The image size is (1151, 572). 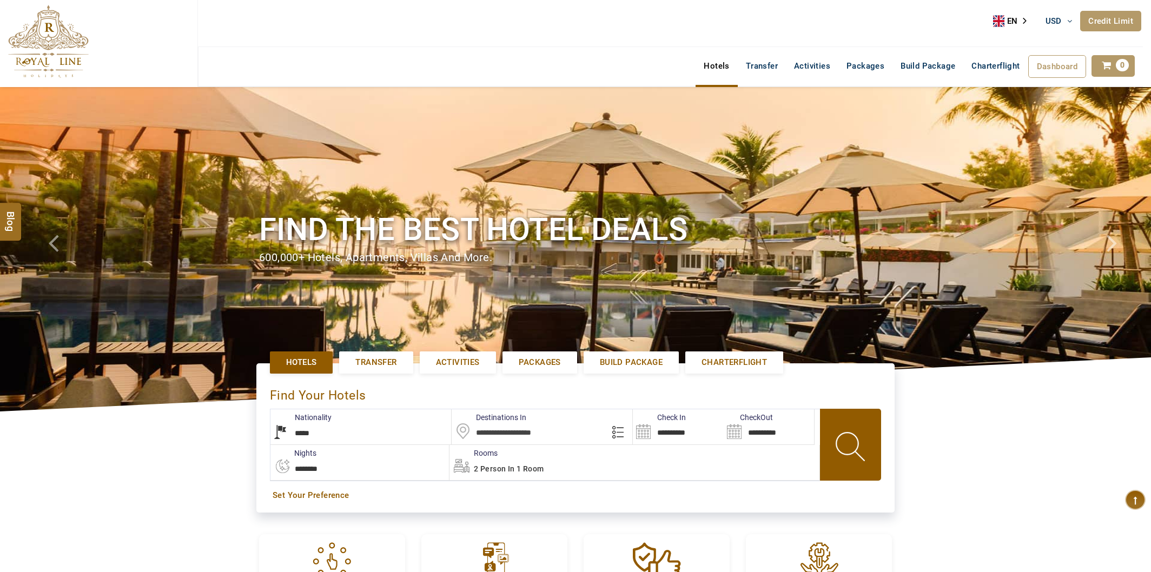 What do you see at coordinates (458, 362) in the screenshot?
I see `span: Activities` at bounding box center [458, 362].